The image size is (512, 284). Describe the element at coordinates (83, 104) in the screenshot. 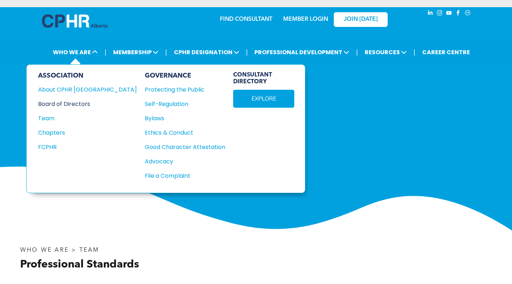

I see `div: Board of Directors` at that location.